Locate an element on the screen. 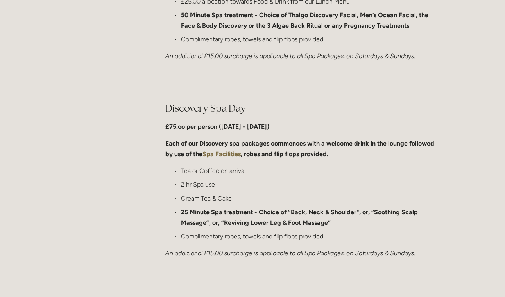 The width and height of the screenshot is (505, 297). strong: 50 Minute Spa treatment - Choice of Thalgo Discovery Facial, Men’s Ocean Facial, the Face & Body ... is located at coordinates (305, 20).